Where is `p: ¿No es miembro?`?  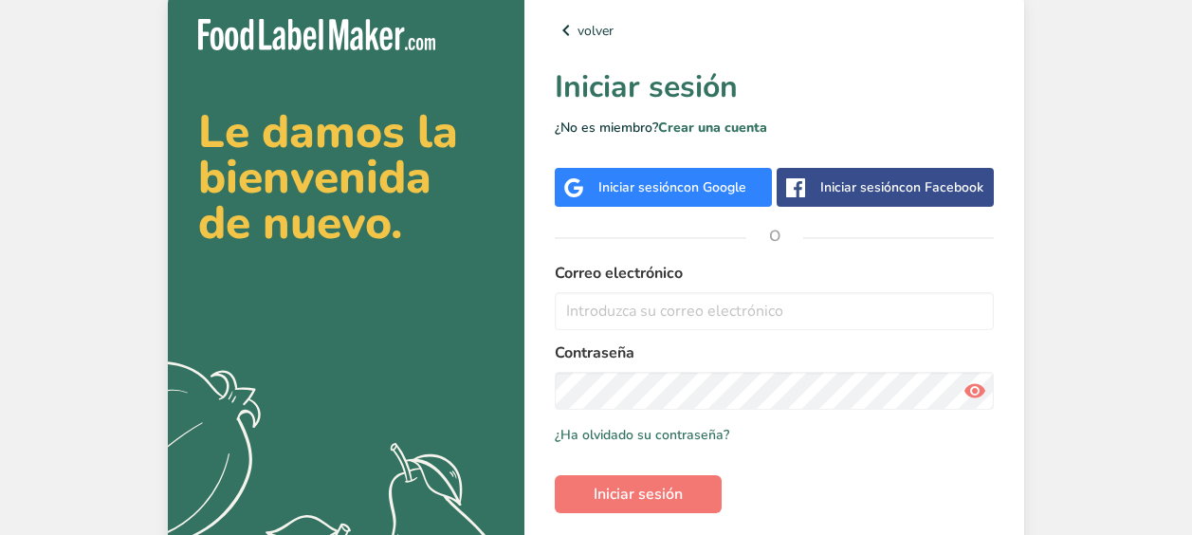 p: ¿No es miembro? is located at coordinates (774, 127).